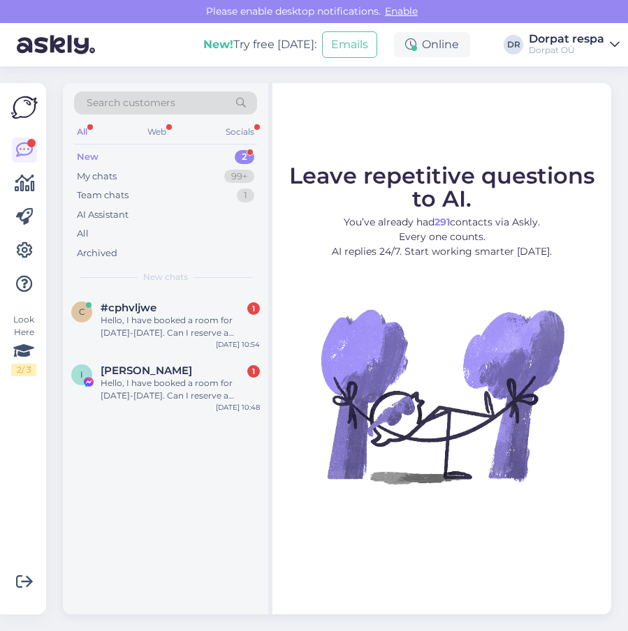 The height and width of the screenshot is (631, 628). I want to click on b: New!, so click(218, 44).